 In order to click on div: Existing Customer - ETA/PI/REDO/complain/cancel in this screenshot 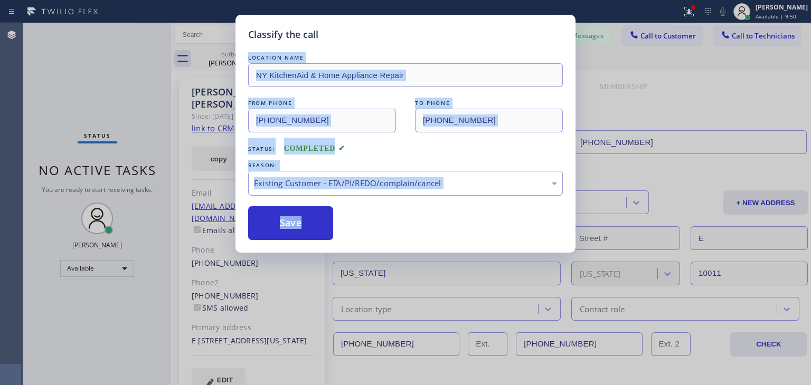, I will do `click(405, 183)`.